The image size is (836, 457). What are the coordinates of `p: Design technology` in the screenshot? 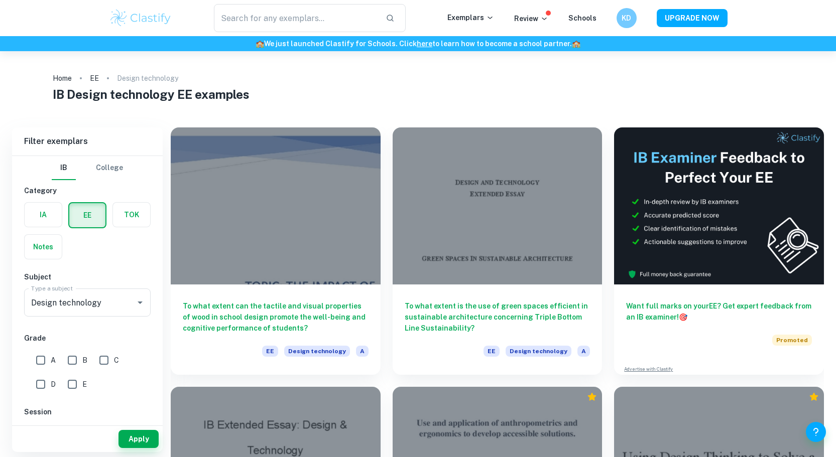 It's located at (148, 78).